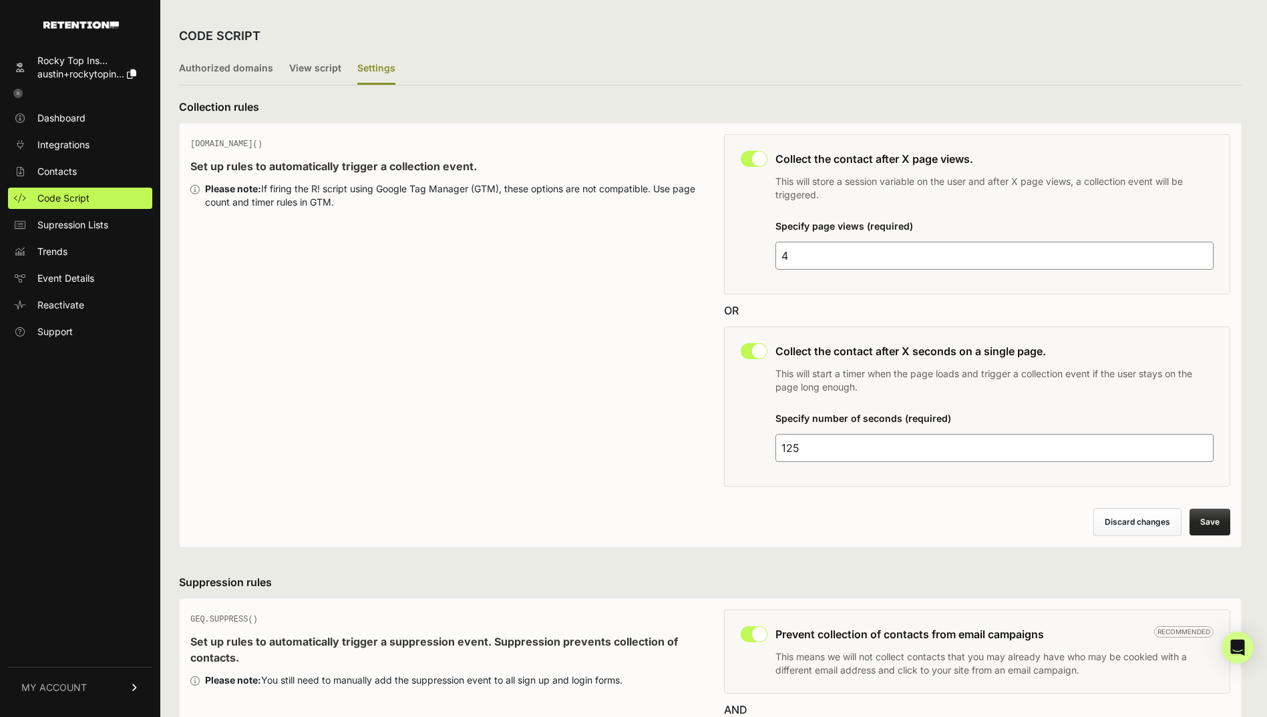  What do you see at coordinates (80, 305) in the screenshot?
I see `a: Reactivate` at bounding box center [80, 305].